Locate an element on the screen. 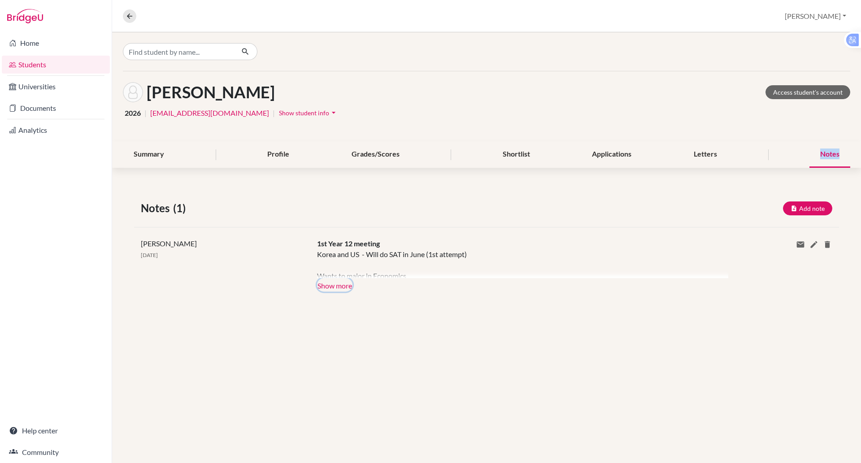 This screenshot has width=861, height=463. img: Isabella Park's avatar is located at coordinates (133, 92).